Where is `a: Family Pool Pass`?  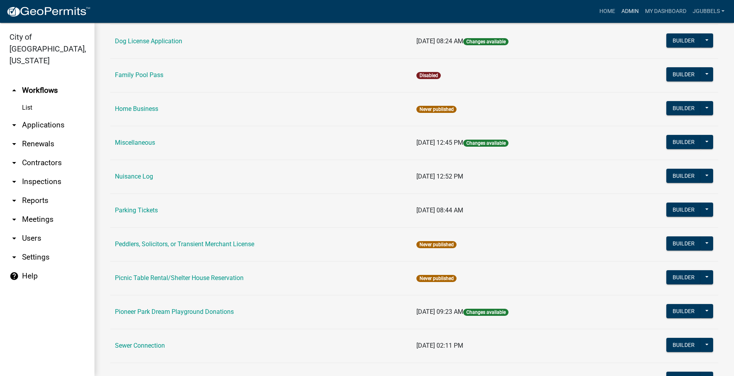
a: Family Pool Pass is located at coordinates (139, 75).